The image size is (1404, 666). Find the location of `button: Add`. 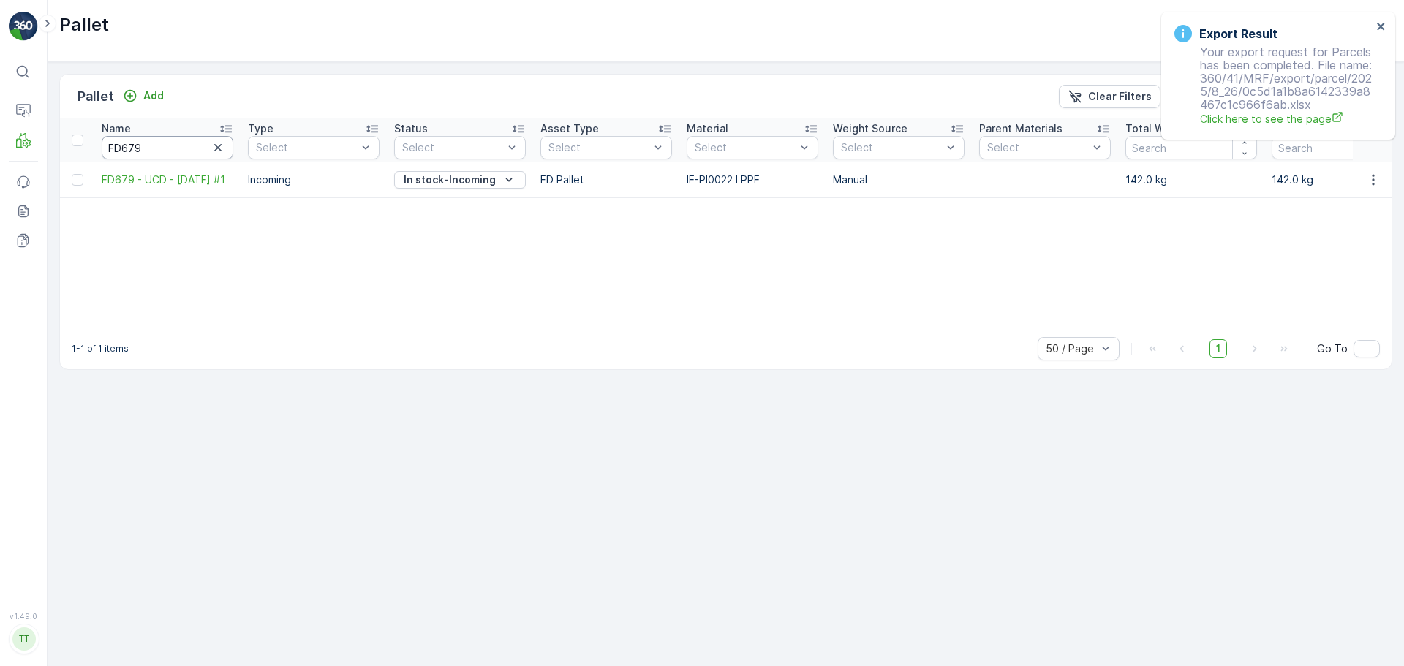

button: Add is located at coordinates (143, 96).